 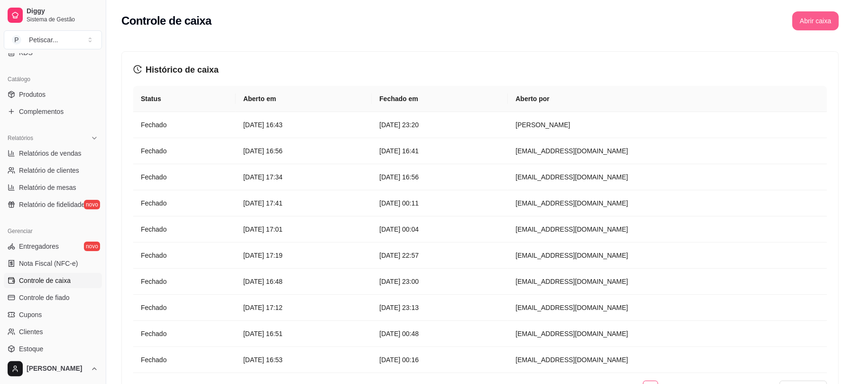 I want to click on span: Relatório de fidelidade, so click(x=52, y=204).